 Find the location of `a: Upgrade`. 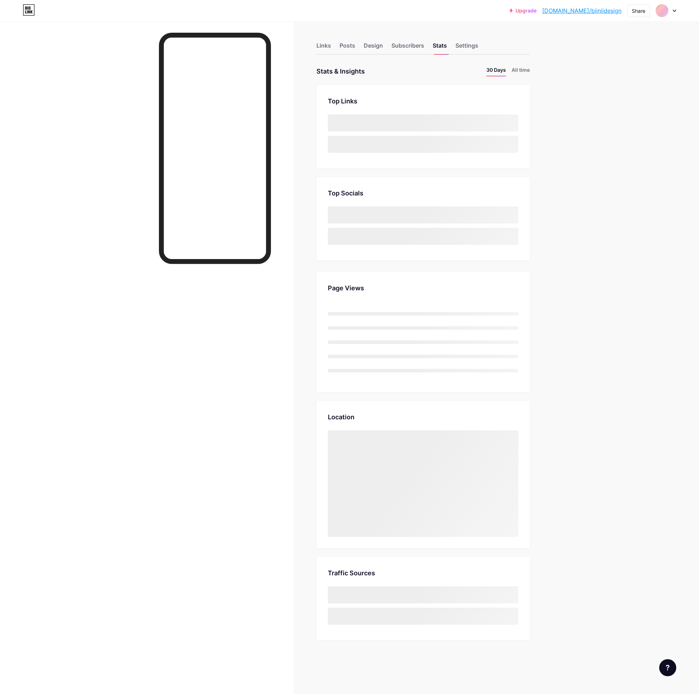

a: Upgrade is located at coordinates (523, 11).